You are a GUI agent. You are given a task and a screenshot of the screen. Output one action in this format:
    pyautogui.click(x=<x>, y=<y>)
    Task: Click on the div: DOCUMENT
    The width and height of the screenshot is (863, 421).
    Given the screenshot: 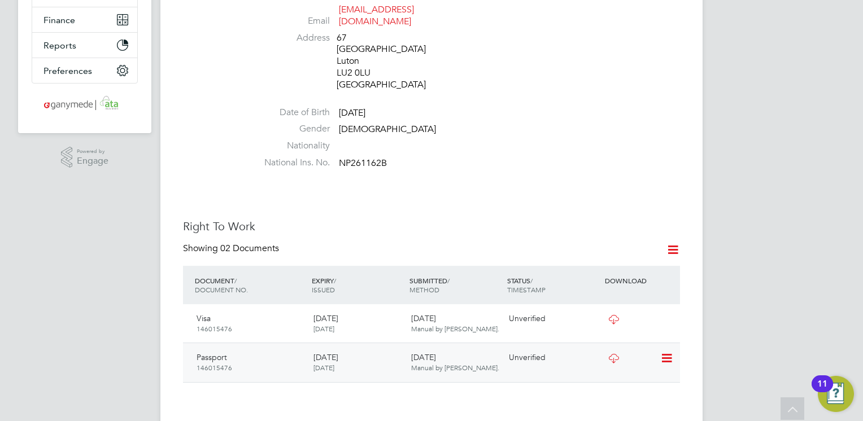 What is the action you would take?
    pyautogui.click(x=250, y=285)
    